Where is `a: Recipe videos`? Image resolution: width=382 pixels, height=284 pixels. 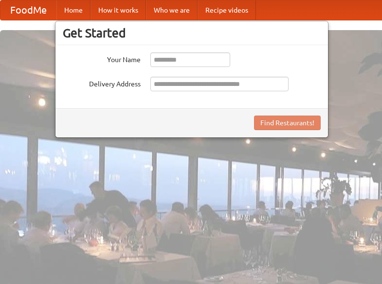
a: Recipe videos is located at coordinates (227, 10).